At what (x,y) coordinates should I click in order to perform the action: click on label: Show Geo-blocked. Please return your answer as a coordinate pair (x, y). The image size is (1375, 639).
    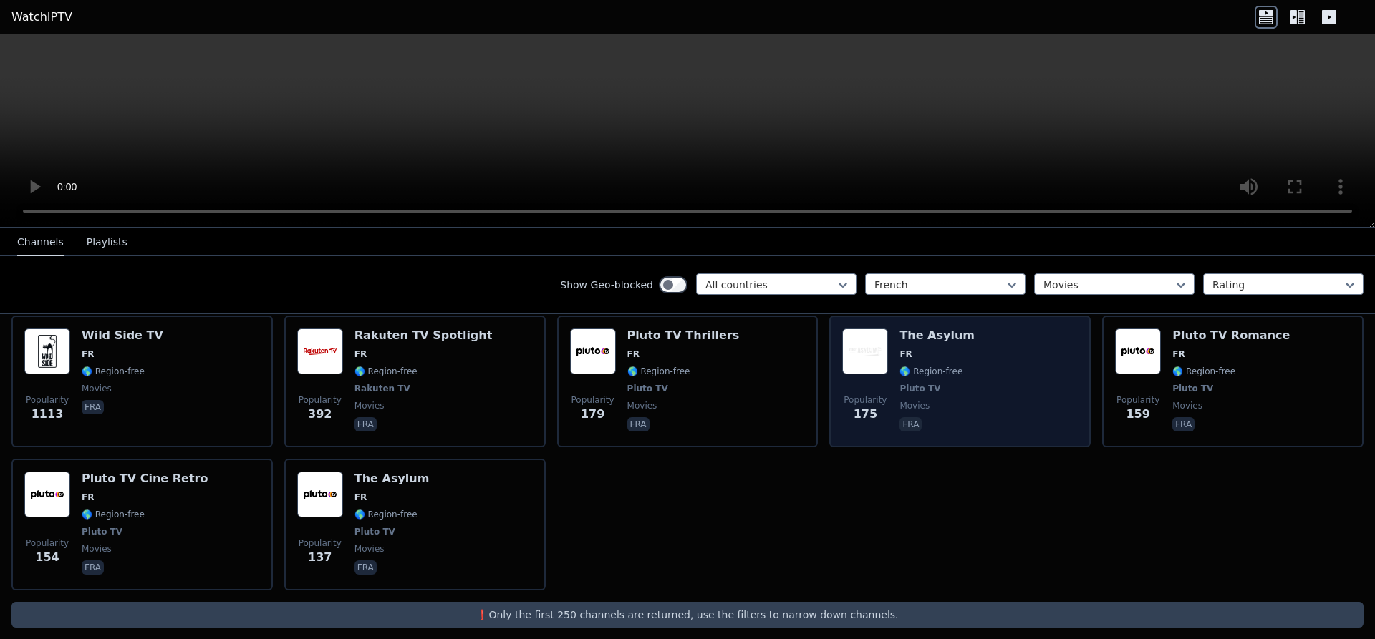
    Looking at the image, I should click on (607, 285).